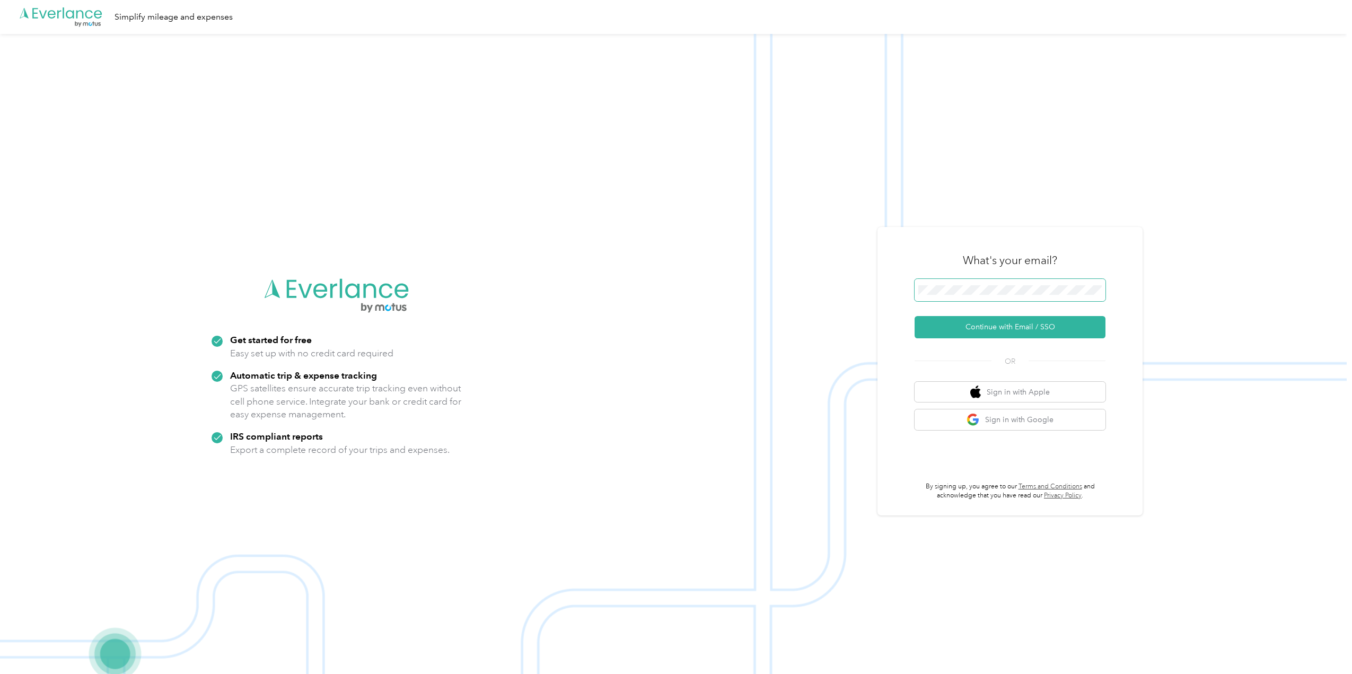 This screenshot has width=1352, height=674. Describe the element at coordinates (1010, 260) in the screenshot. I see `h3: What's your email?` at that location.